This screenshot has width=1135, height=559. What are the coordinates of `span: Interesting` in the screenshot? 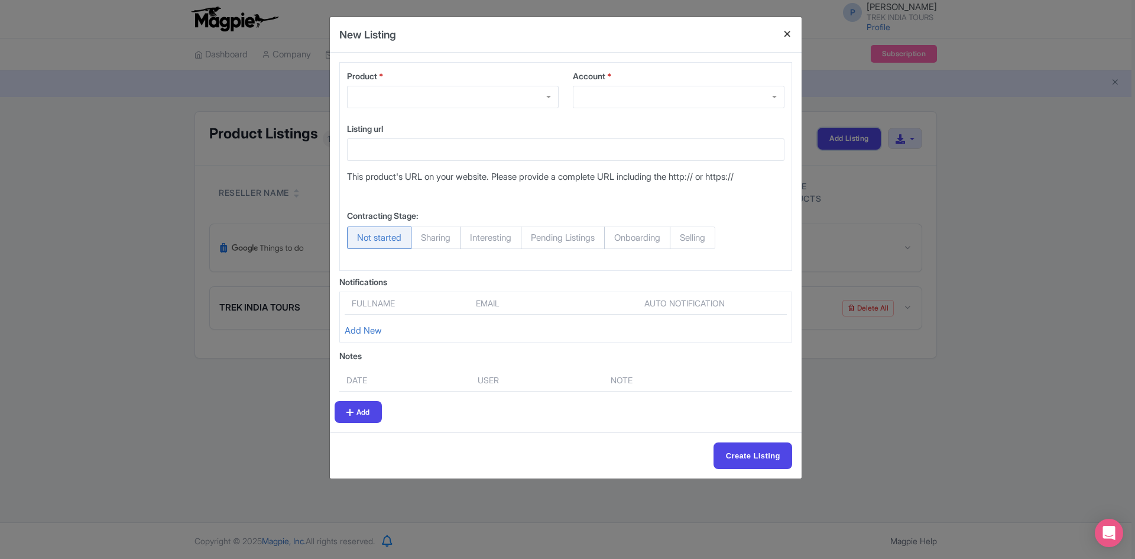 It's located at (491, 238).